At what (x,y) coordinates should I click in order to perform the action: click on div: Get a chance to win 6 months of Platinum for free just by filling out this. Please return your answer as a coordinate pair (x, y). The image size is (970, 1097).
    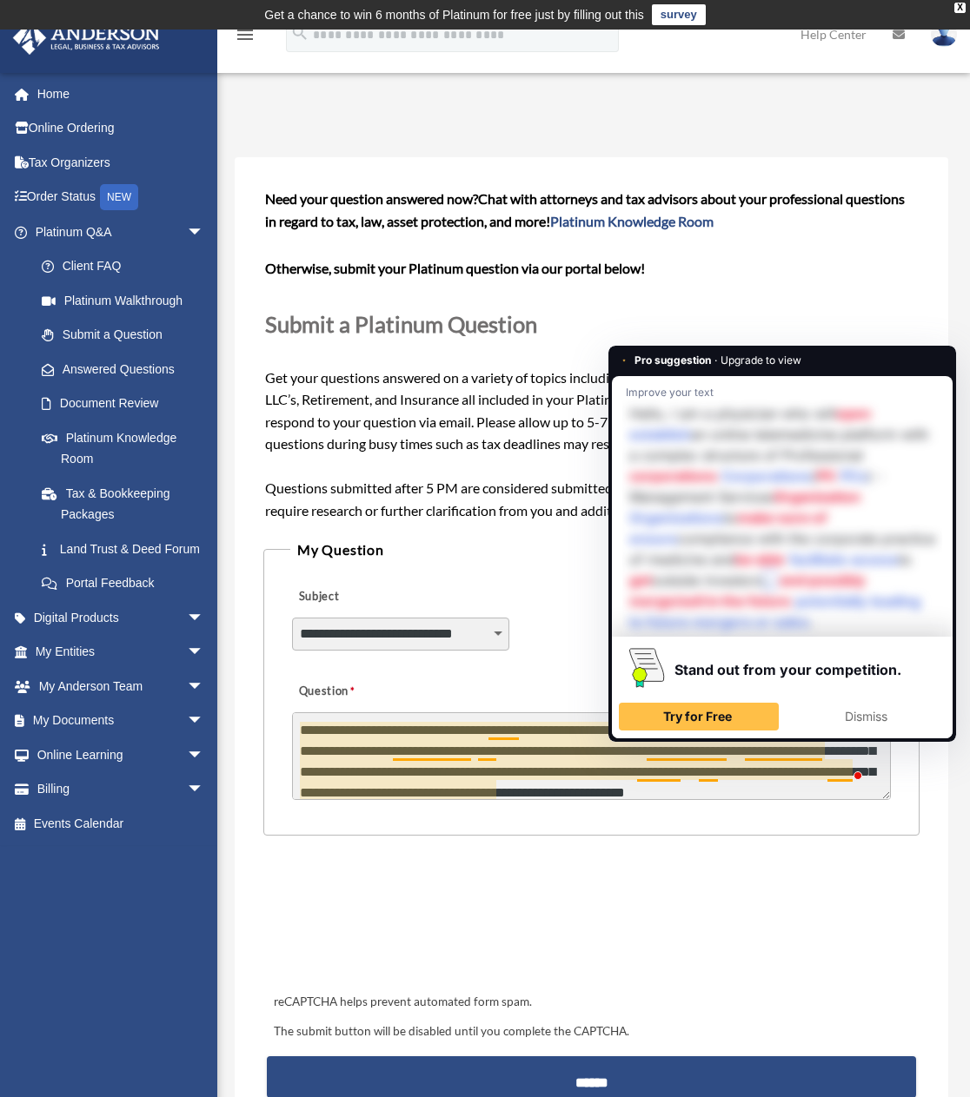
    Looking at the image, I should click on (453, 15).